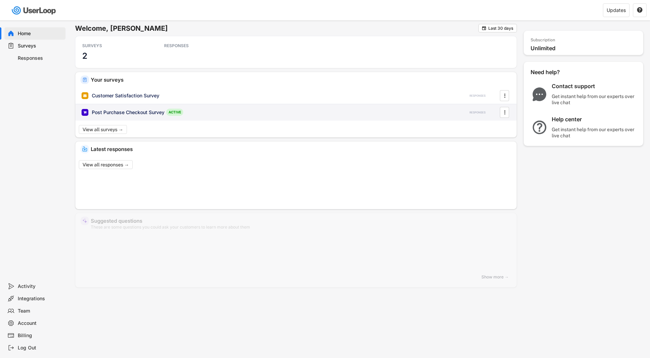 Image resolution: width=650 pixels, height=358 pixels. What do you see at coordinates (106, 165) in the screenshot?
I see `button: View all responses →` at bounding box center [106, 165].